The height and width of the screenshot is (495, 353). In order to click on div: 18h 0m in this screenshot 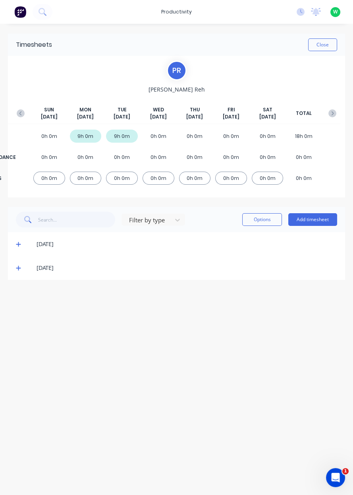, I will do `click(303, 136)`.